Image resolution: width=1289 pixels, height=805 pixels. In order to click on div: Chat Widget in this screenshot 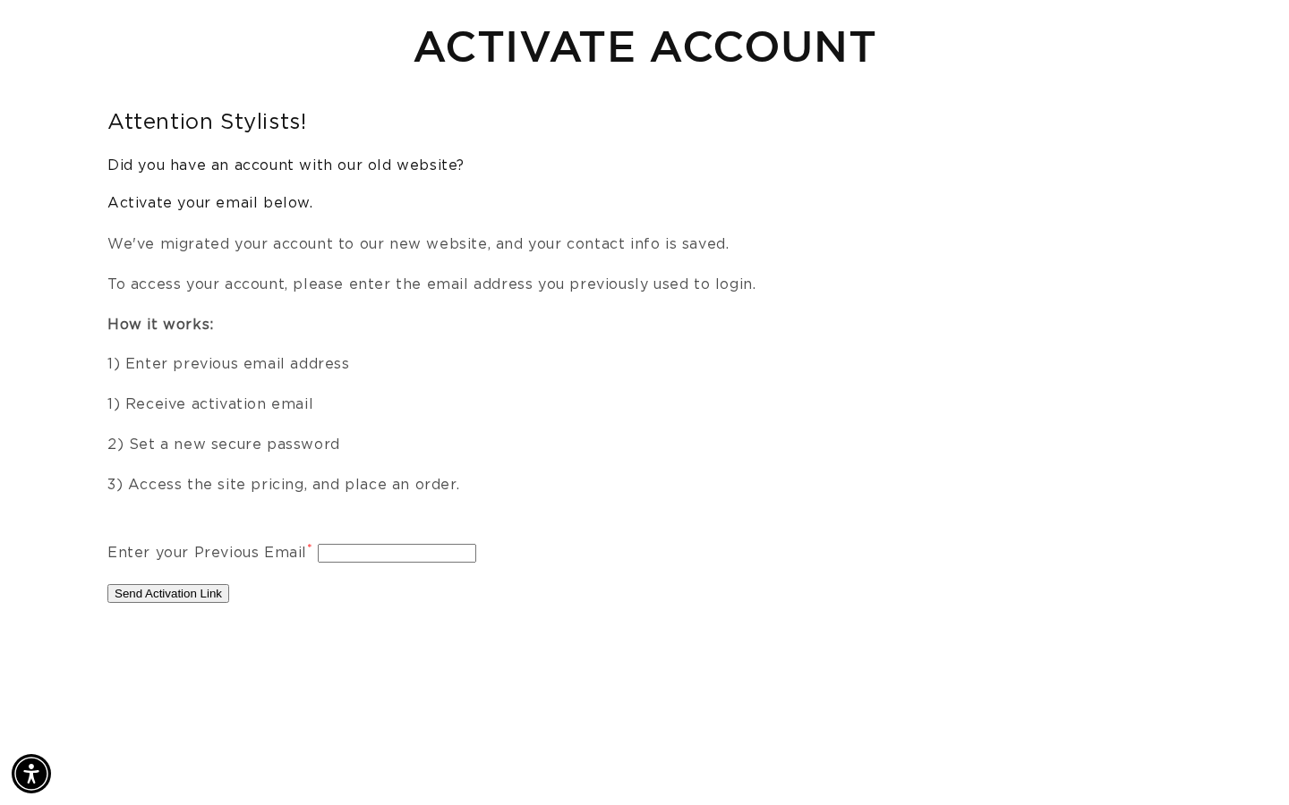, I will do `click(1088, 446)`.